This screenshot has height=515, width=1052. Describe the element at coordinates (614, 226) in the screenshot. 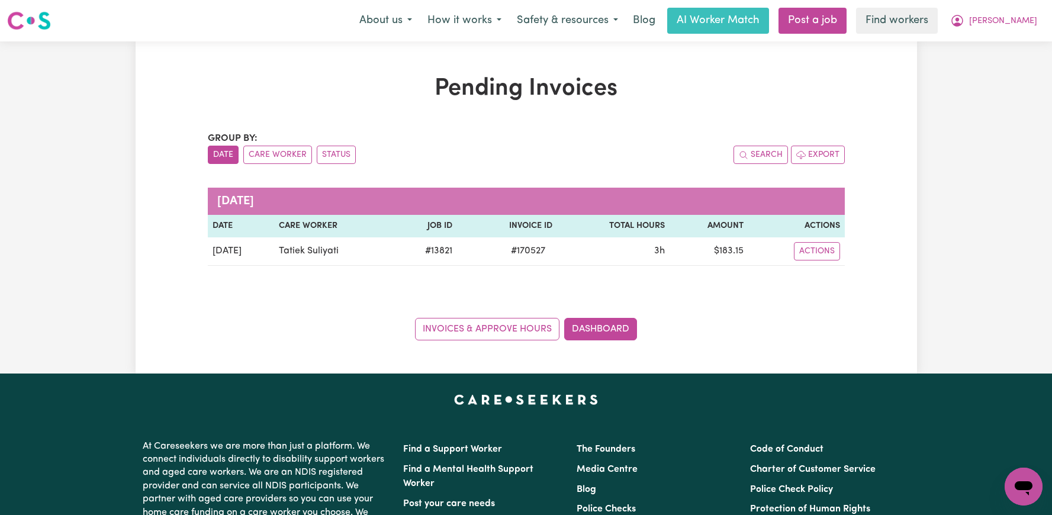

I see `th: Total Hours` at that location.